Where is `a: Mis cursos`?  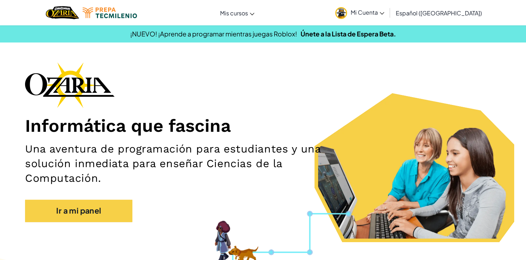
a: Mis cursos is located at coordinates (237, 13).